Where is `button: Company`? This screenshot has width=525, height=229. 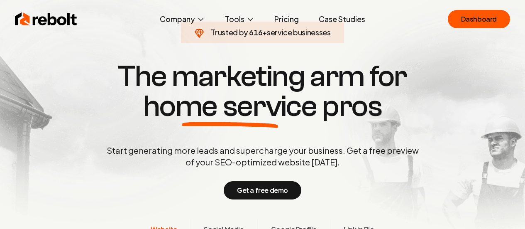 button: Company is located at coordinates (182, 19).